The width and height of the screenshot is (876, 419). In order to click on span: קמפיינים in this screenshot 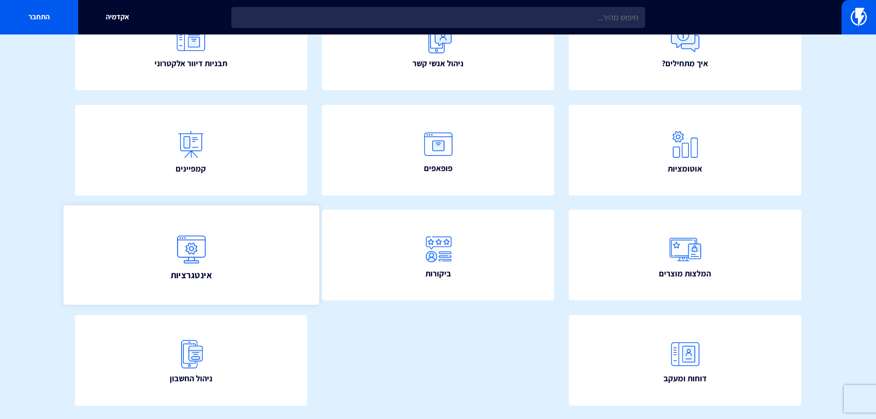, I will do `click(191, 169)`.